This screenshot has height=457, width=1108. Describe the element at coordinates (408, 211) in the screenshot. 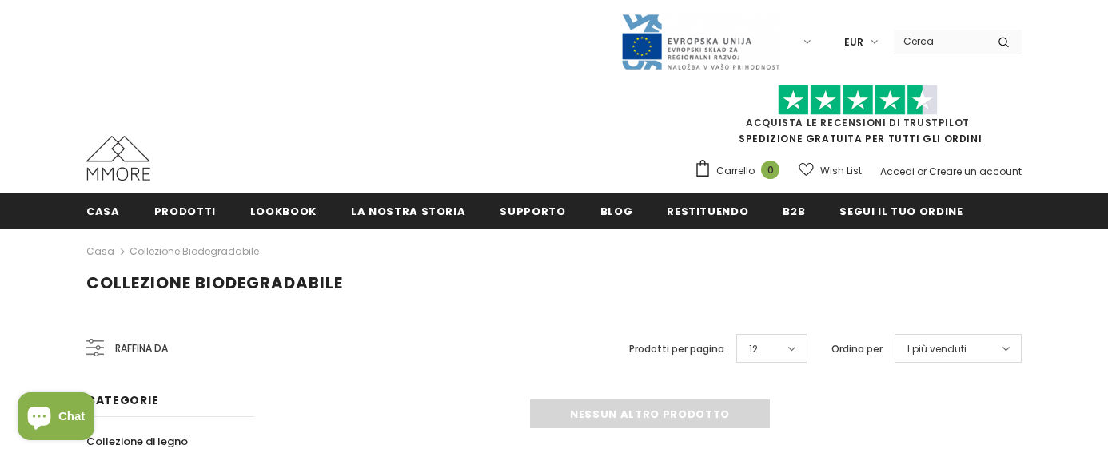

I see `span: La nostra storia` at that location.